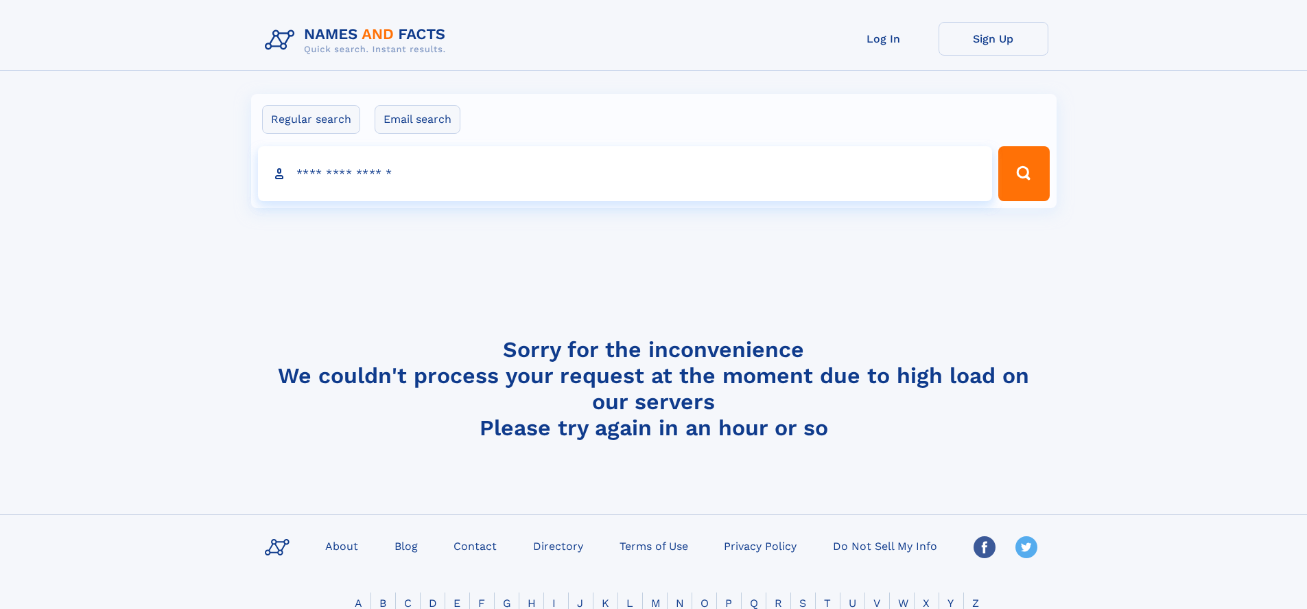 Image resolution: width=1307 pixels, height=609 pixels. I want to click on a: Sign Up, so click(994, 38).